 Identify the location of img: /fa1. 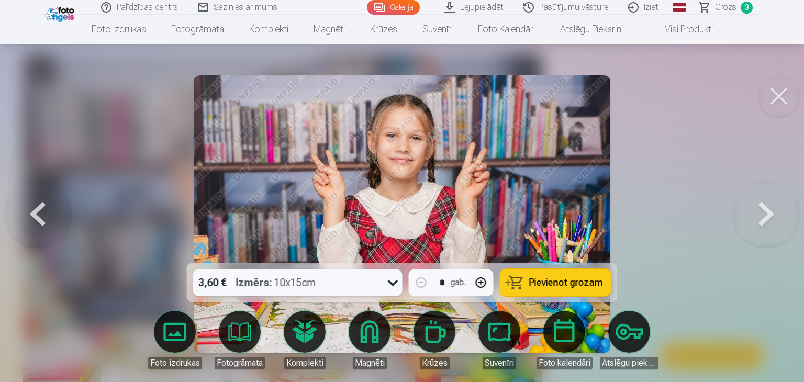
(61, 13).